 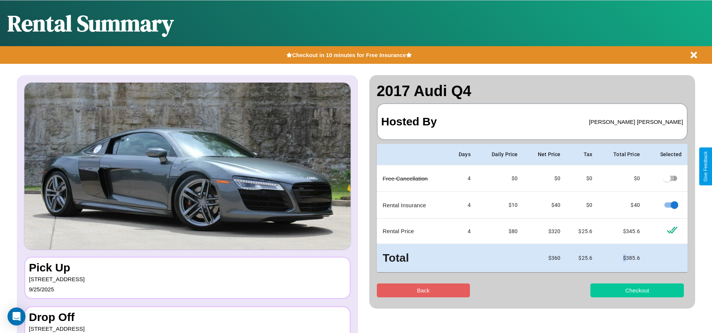 What do you see at coordinates (17, 317) in the screenshot?
I see `div: Open Intercom Messenger` at bounding box center [17, 317].